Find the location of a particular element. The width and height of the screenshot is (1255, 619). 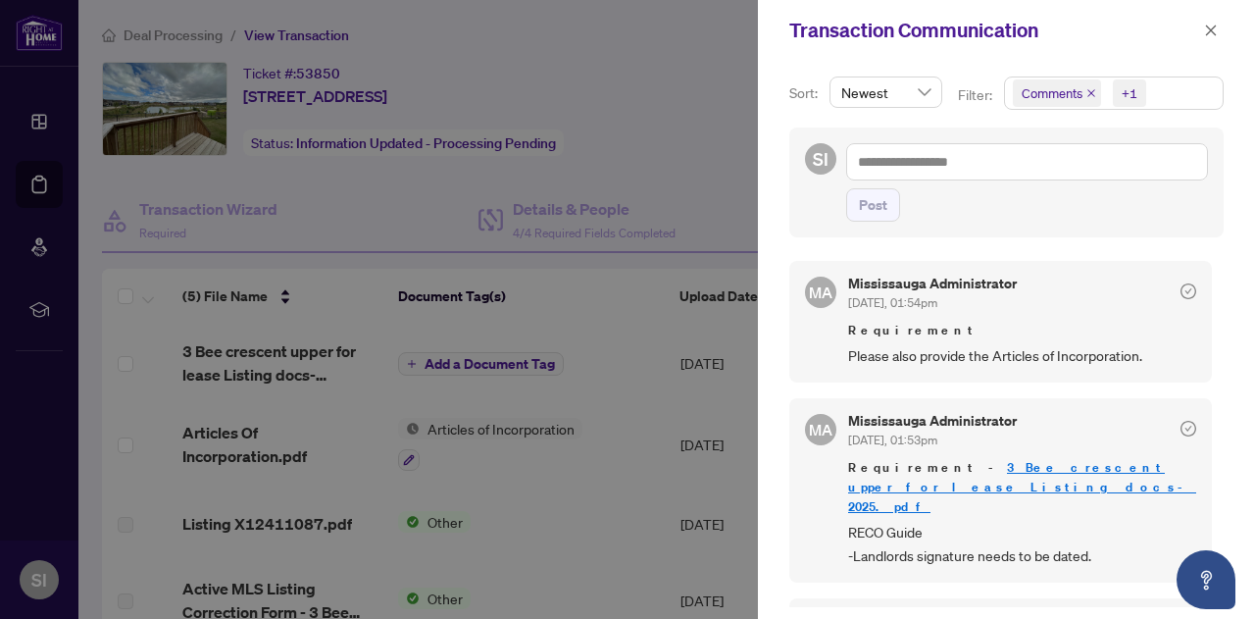

span: Requirement is located at coordinates (1022, 330).